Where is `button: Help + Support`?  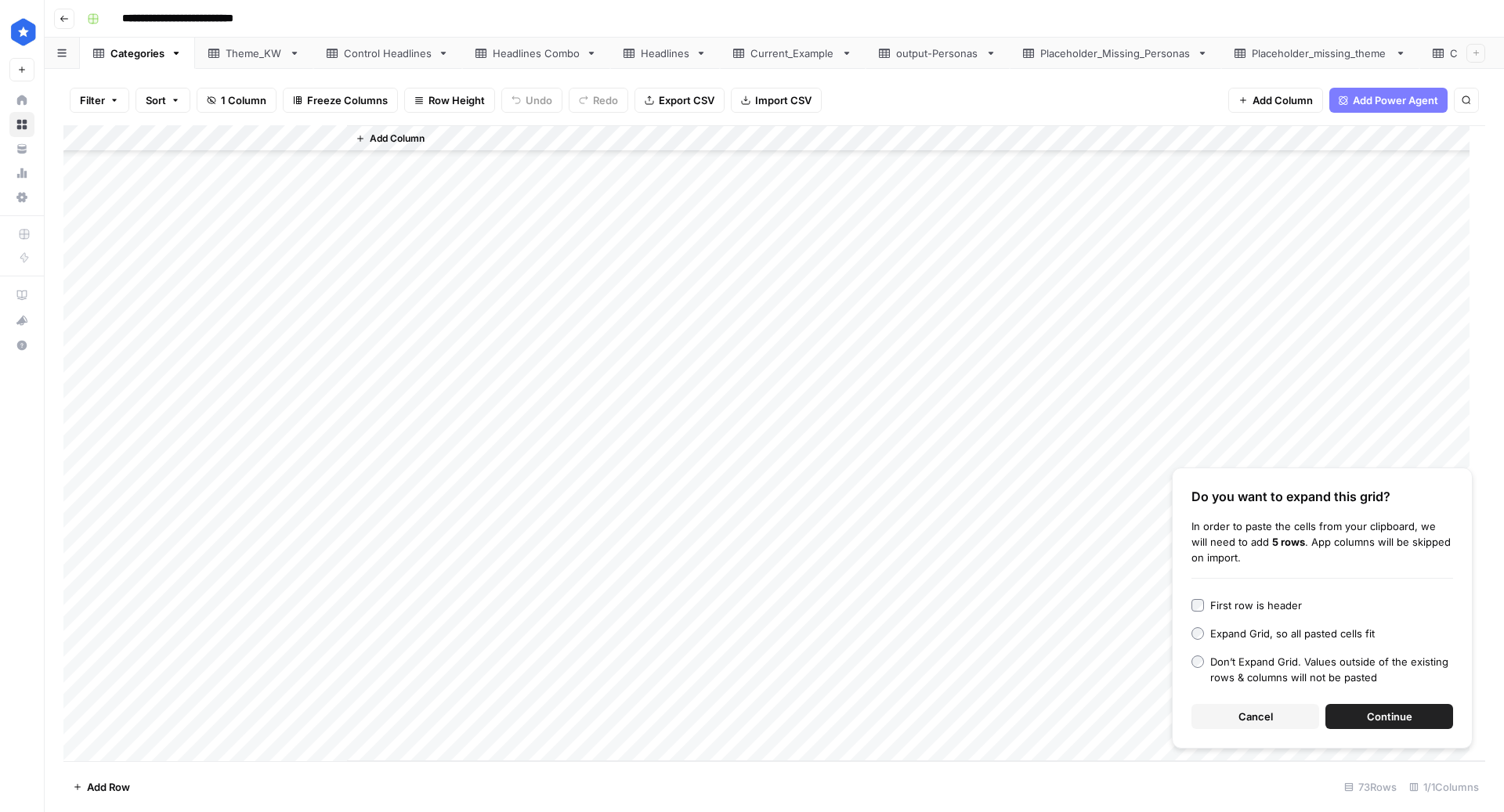 button: Help + Support is located at coordinates (22, 345).